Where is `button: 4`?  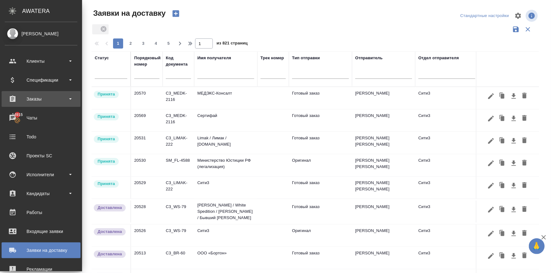
button: 4 is located at coordinates (156, 44).